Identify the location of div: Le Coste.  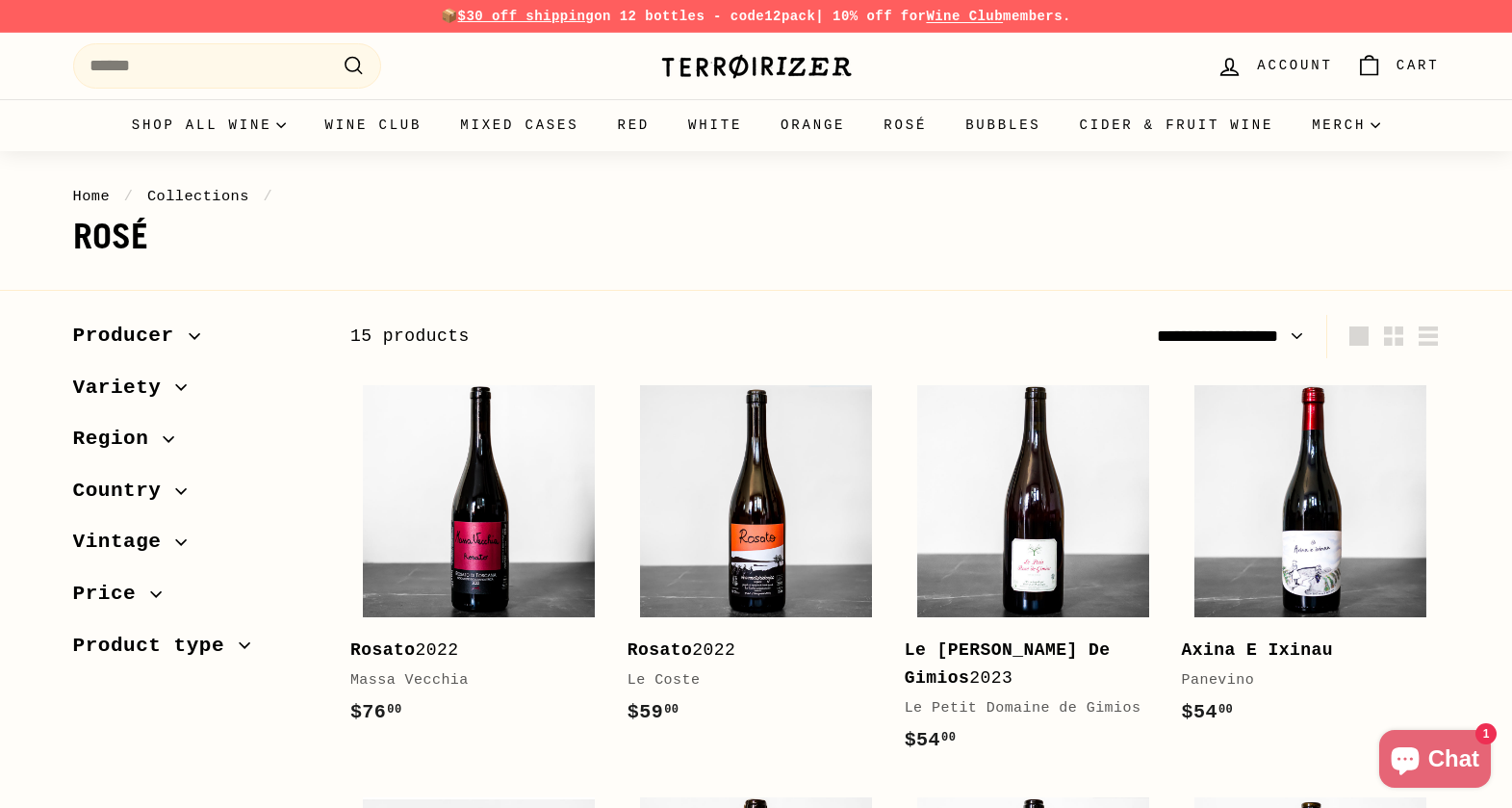
(747, 681).